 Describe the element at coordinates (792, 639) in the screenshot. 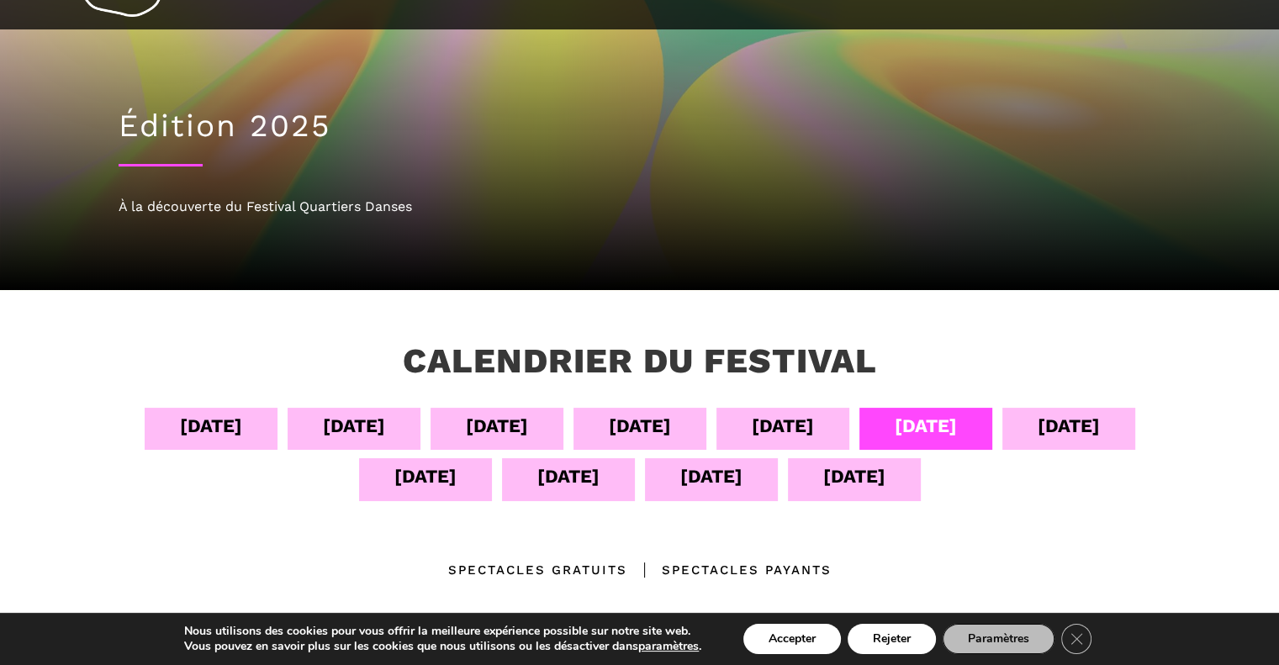

I see `button: Accepter` at that location.